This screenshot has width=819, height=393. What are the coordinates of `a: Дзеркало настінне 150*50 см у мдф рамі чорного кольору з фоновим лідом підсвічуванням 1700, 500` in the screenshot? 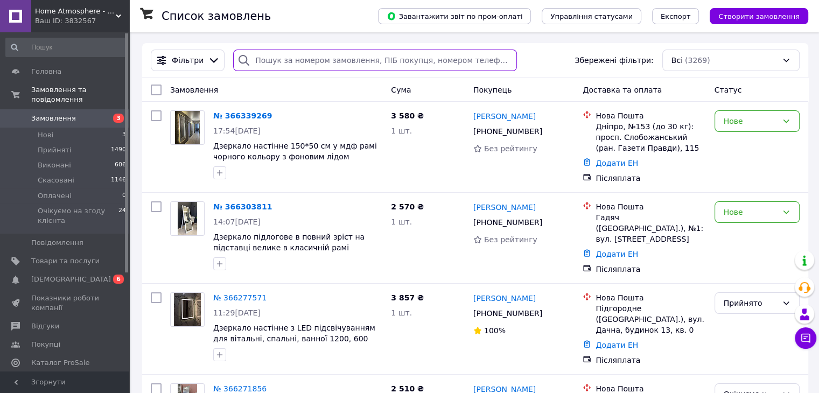 It's located at (295, 157).